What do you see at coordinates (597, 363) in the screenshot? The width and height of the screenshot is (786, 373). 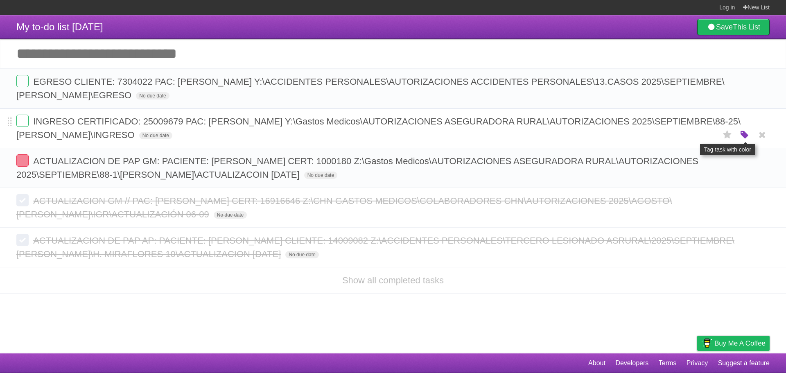 I see `a: About` at bounding box center [597, 363].